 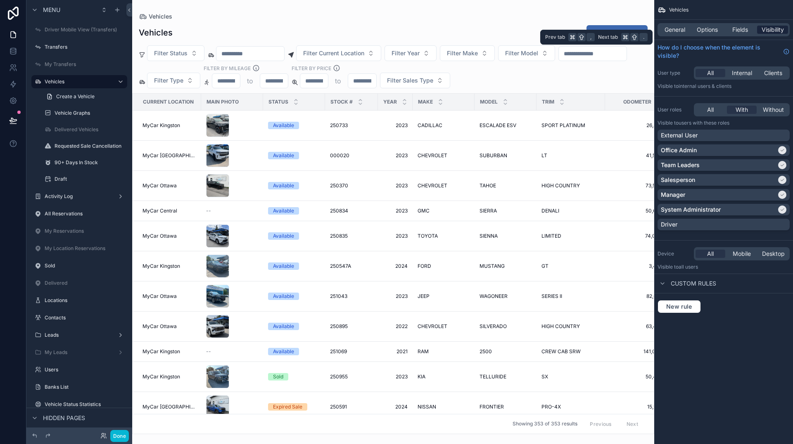 What do you see at coordinates (85, 318) in the screenshot?
I see `label: Contacts` at bounding box center [85, 318].